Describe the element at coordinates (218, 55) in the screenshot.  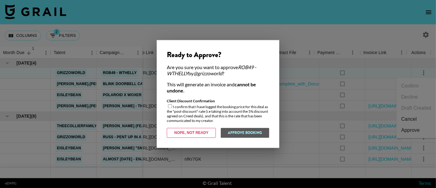
I see `div: Ready to Approve?` at that location.